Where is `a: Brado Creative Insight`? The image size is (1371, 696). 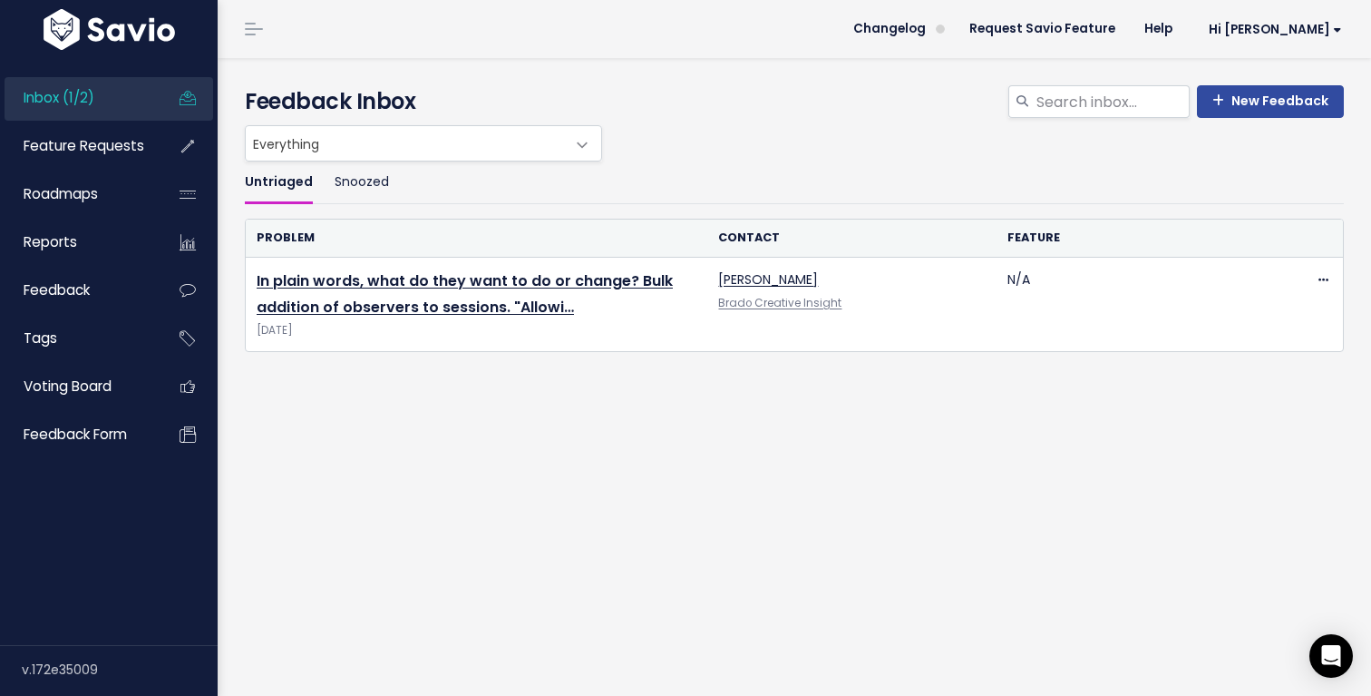 a: Brado Creative Insight is located at coordinates (780, 303).